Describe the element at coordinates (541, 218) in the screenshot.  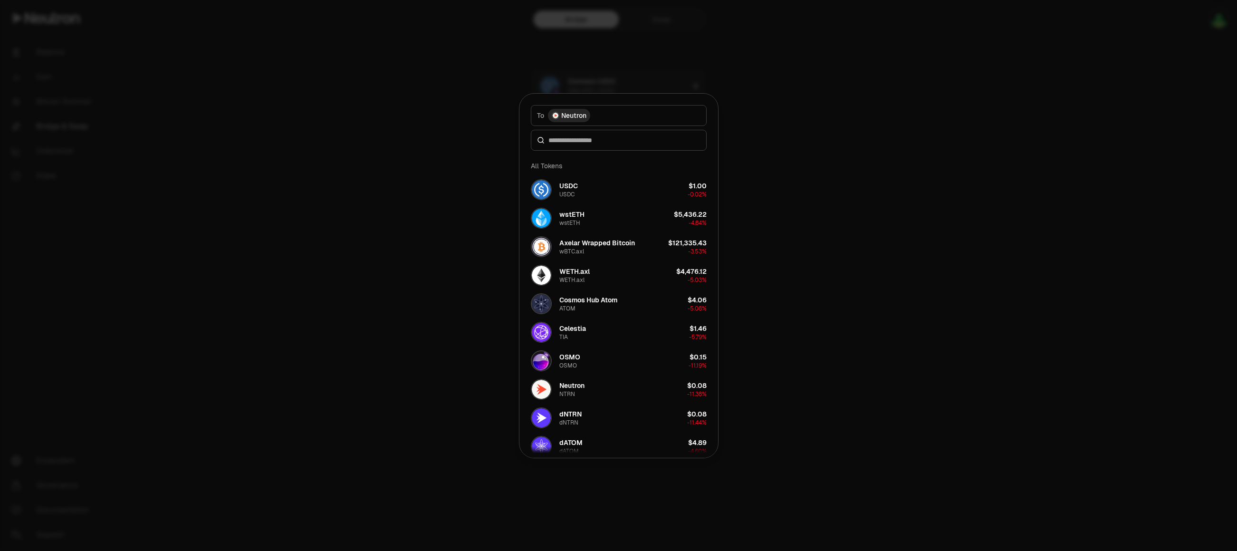
I see `img: wstETH Logo` at that location.